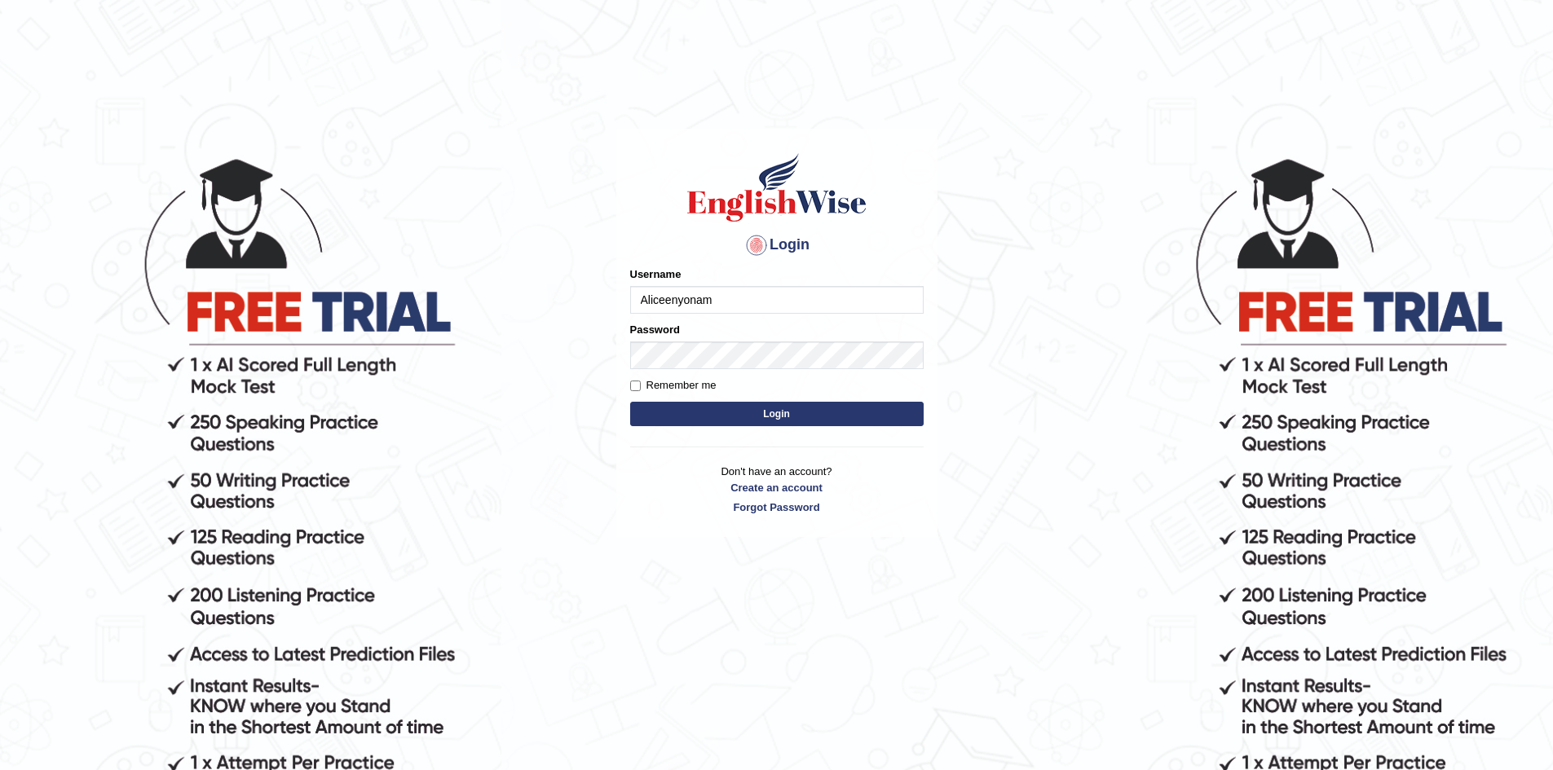 This screenshot has width=1553, height=770. Describe the element at coordinates (777, 187) in the screenshot. I see `img: Logo of English Wise sign in for intelligent practice with AI` at that location.